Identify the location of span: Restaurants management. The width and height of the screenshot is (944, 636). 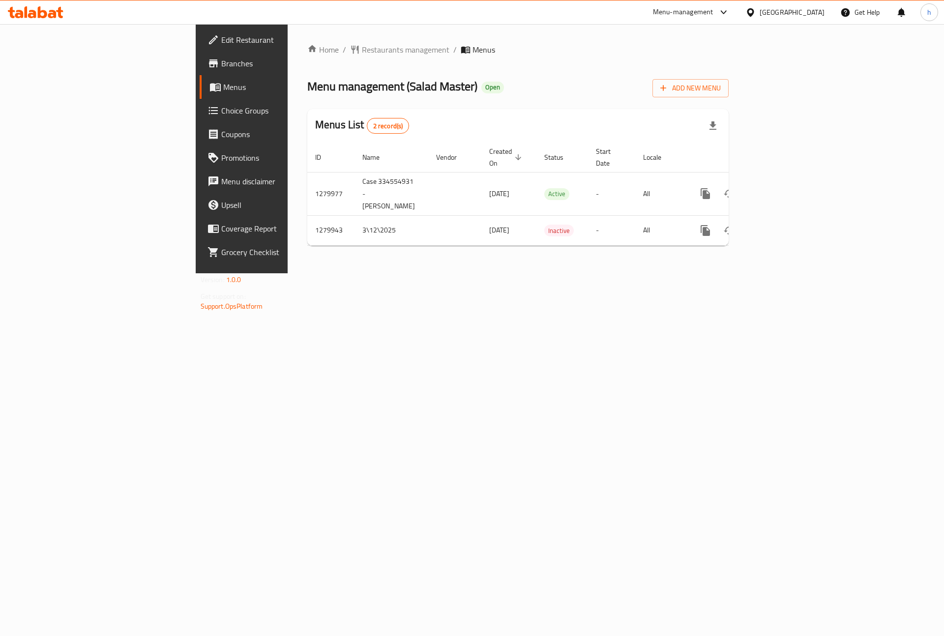
(406, 50).